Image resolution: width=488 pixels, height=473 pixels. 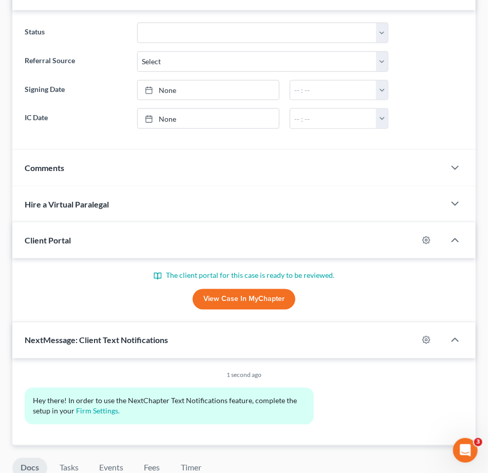 What do you see at coordinates (76, 90) in the screenshot?
I see `label: Signing Date` at bounding box center [76, 90].